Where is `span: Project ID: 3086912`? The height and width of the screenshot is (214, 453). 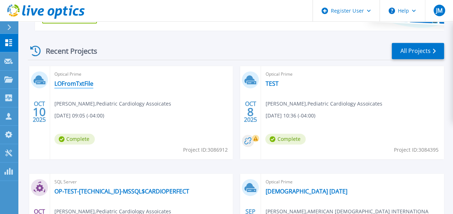 span: Project ID: 3086912 is located at coordinates (205, 150).